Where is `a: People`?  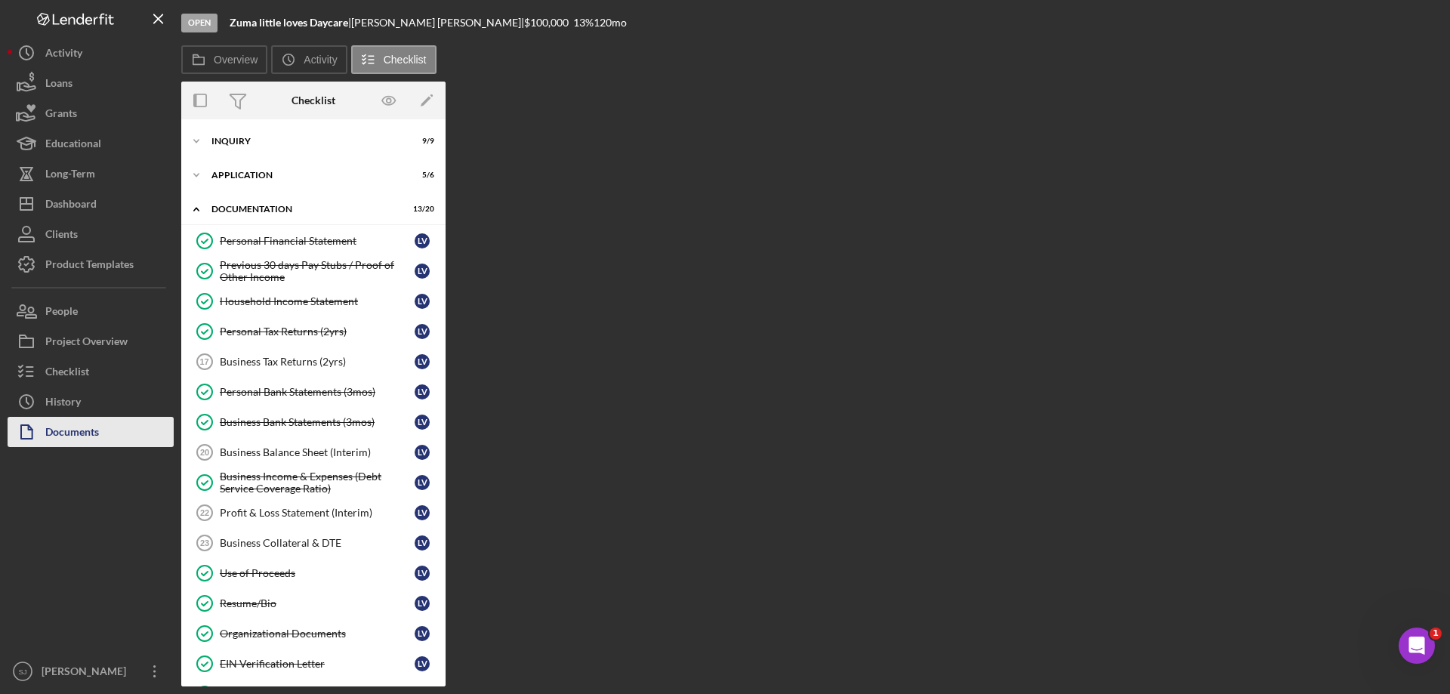
a: People is located at coordinates (91, 311).